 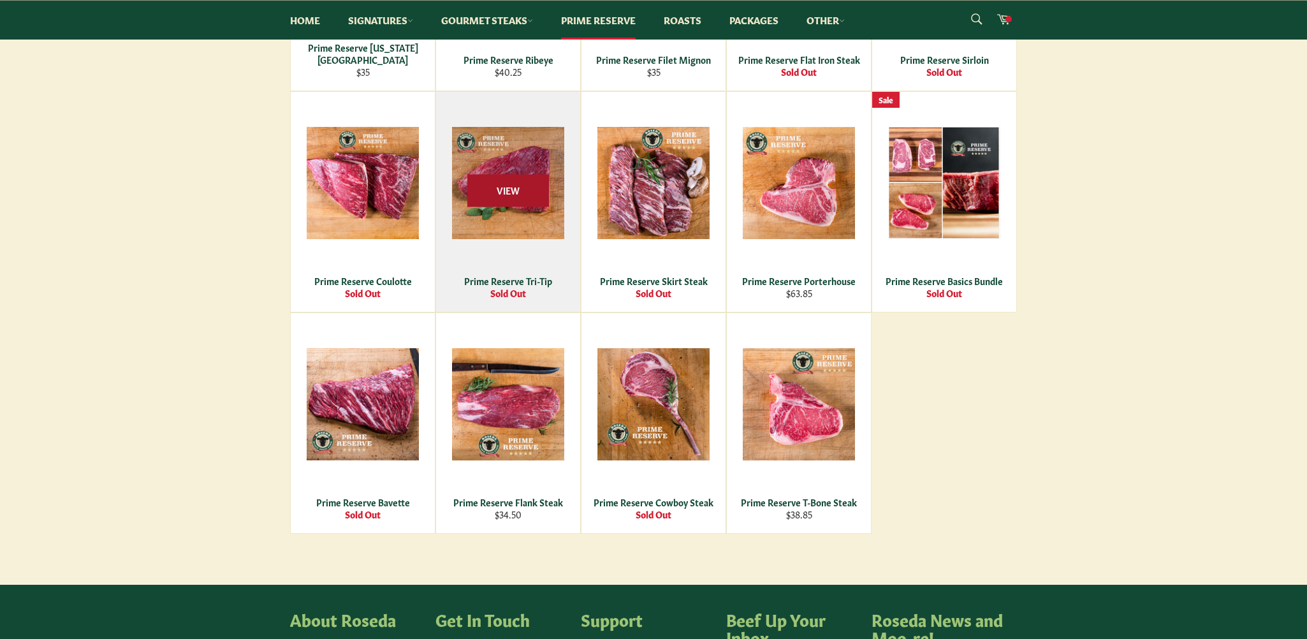 I want to click on div: Prime Reserve Skirt Steak, so click(x=654, y=281).